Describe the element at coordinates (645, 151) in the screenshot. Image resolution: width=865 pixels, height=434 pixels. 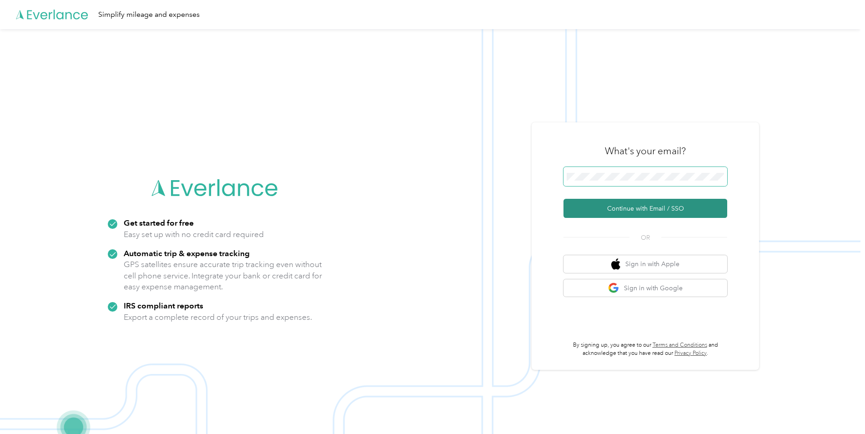
I see `h3: What's your email?` at that location.